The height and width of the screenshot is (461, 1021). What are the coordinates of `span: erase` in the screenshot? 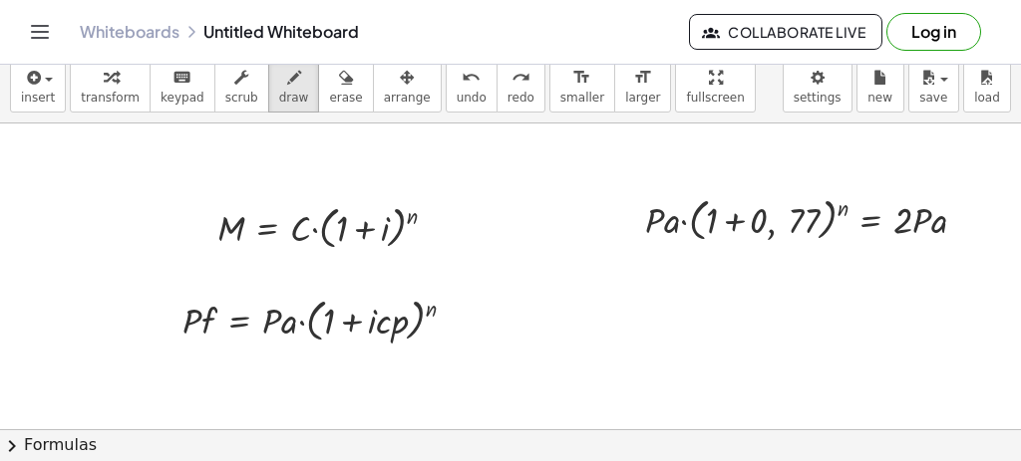 It's located at (345, 98).